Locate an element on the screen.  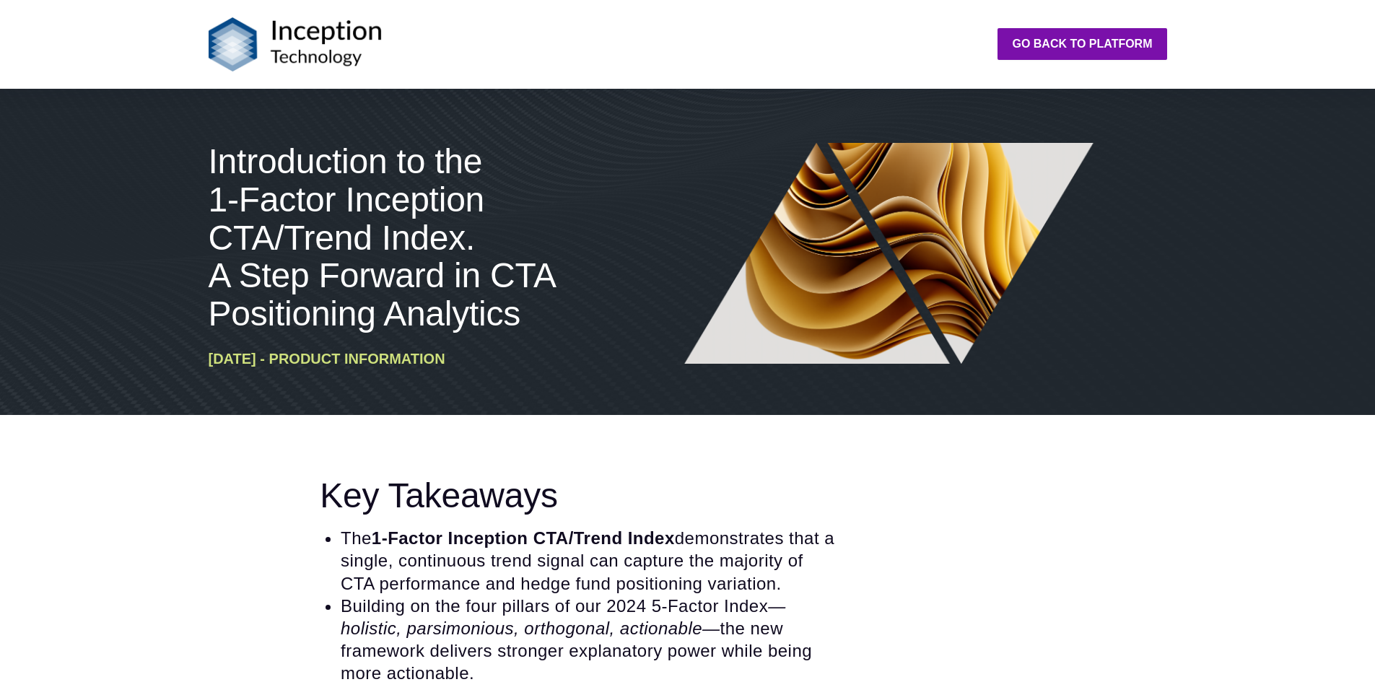
li: The demonstrates that a single, continuous trend signal can capture the majority of CTA performan... is located at coordinates (590, 561).